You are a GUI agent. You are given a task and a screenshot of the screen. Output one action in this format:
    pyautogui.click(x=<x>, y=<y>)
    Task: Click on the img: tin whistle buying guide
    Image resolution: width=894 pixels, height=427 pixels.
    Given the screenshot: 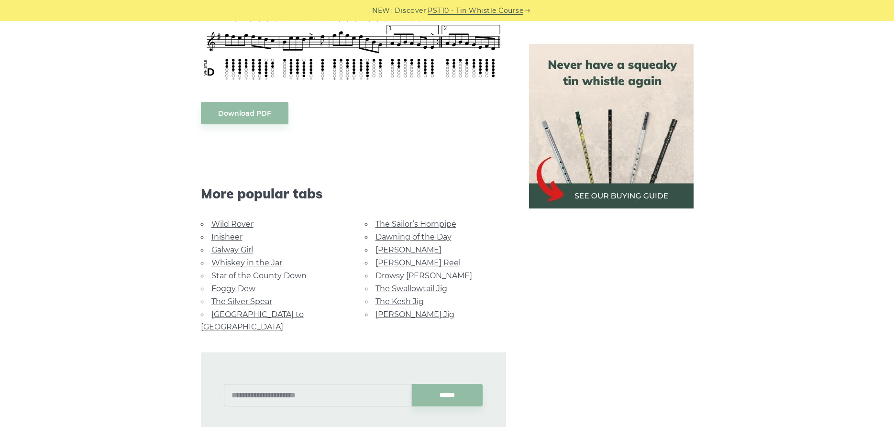 What is the action you would take?
    pyautogui.click(x=612, y=126)
    